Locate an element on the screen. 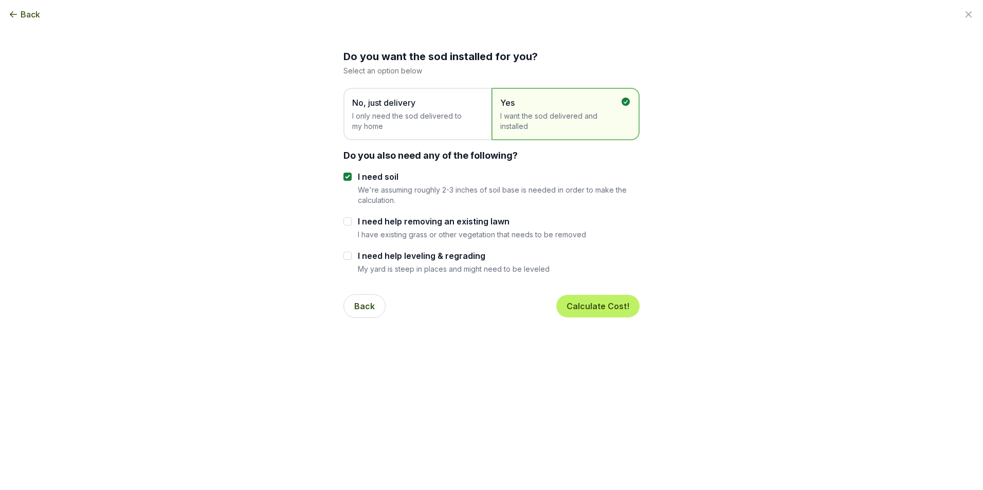 The width and height of the screenshot is (983, 490). span: No, just delivery is located at coordinates (412, 103).